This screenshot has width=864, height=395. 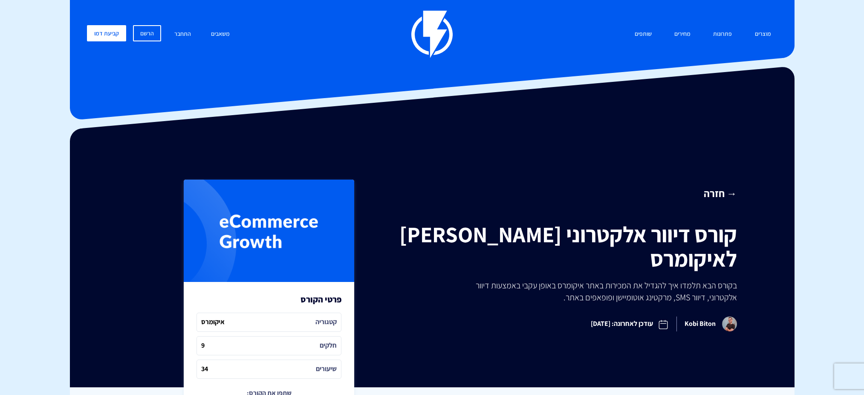 What do you see at coordinates (763, 34) in the screenshot?
I see `a: מוצרים` at bounding box center [763, 34].